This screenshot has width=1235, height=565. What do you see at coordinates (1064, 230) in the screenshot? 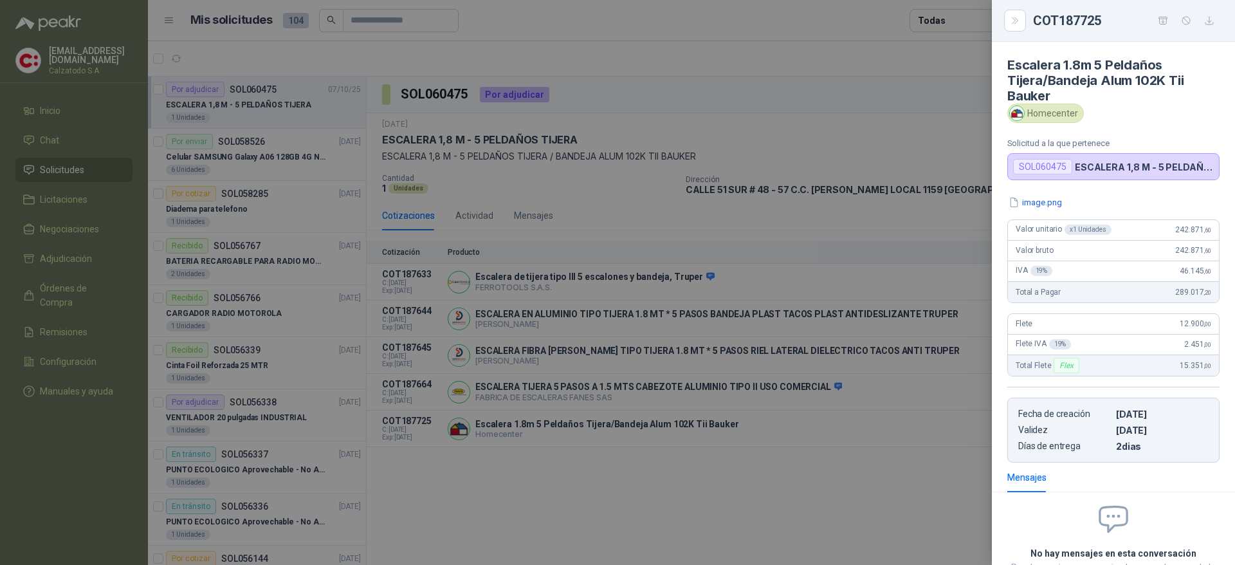
I see `span: Valor unitario` at bounding box center [1064, 230].